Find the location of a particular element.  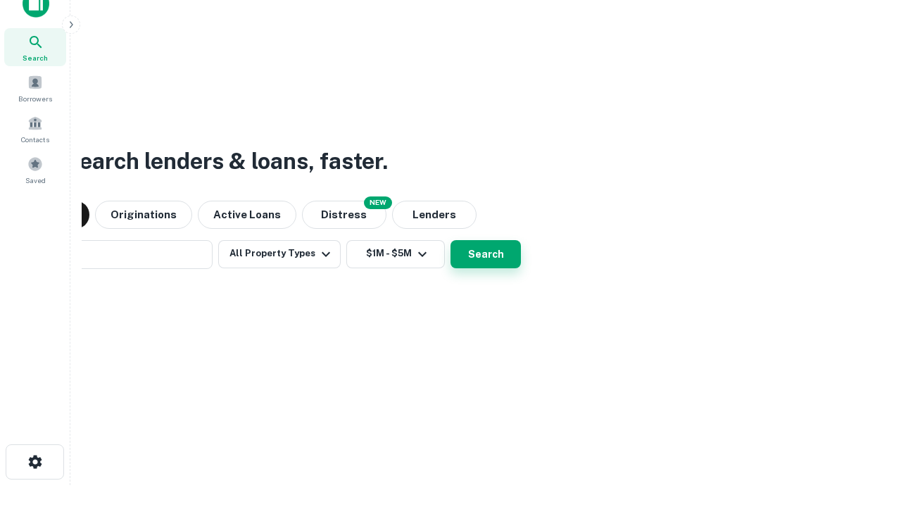

div: Saved is located at coordinates (35, 170).